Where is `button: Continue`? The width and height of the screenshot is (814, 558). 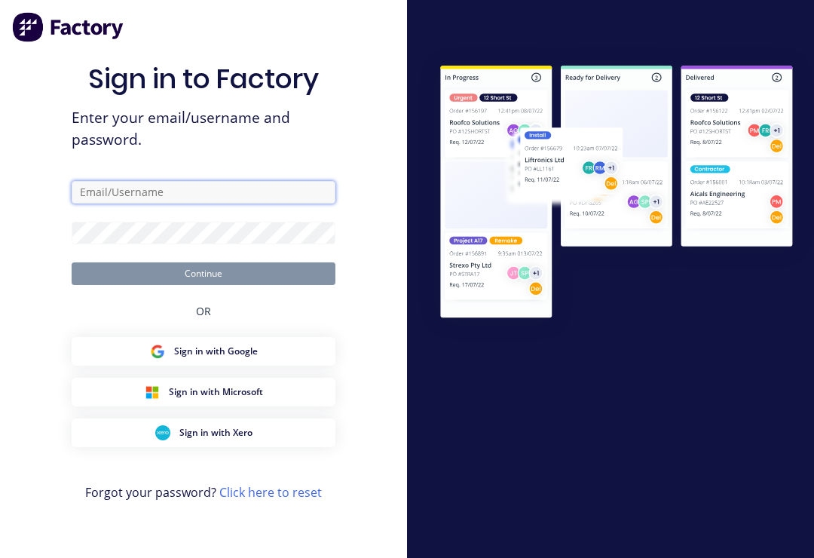
button: Continue is located at coordinates (203, 274).